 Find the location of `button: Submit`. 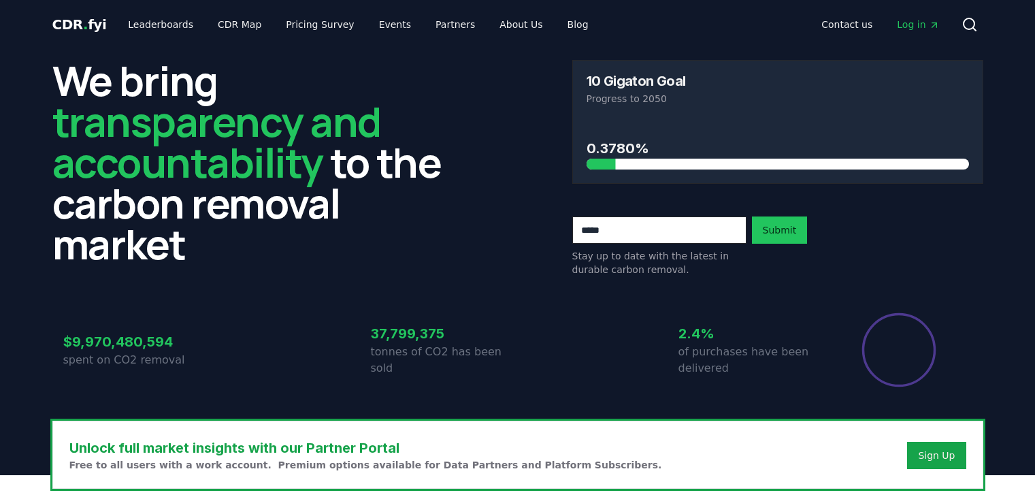

button: Submit is located at coordinates (780, 230).